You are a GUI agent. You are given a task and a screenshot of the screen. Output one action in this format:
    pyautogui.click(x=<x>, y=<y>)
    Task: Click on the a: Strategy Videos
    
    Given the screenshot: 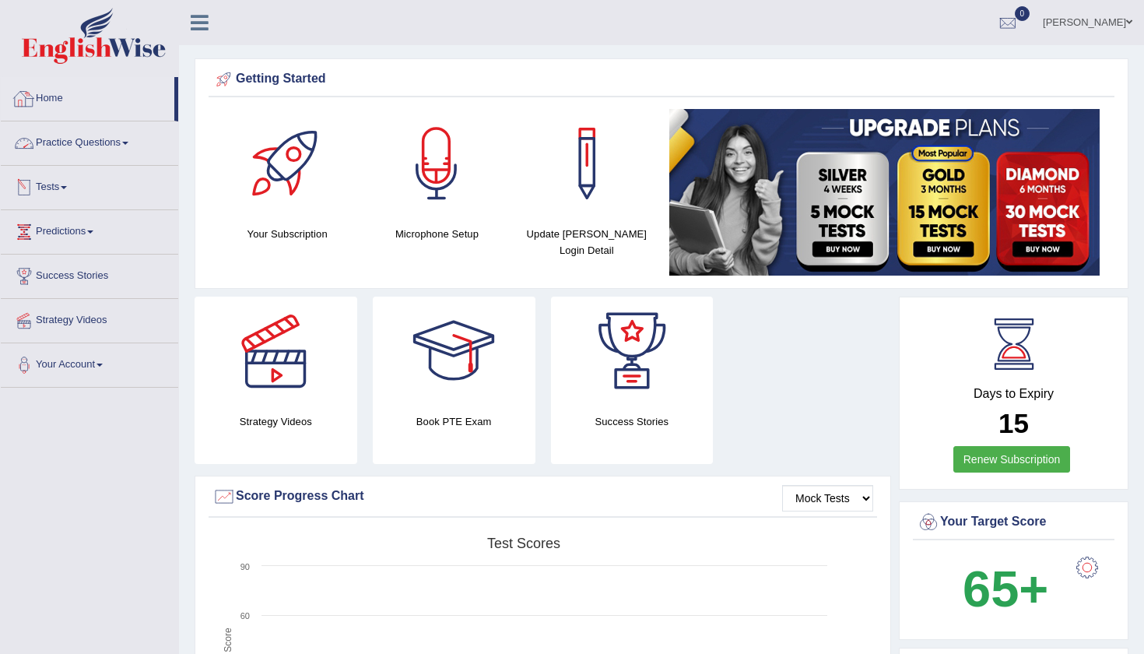 What is the action you would take?
    pyautogui.click(x=89, y=318)
    